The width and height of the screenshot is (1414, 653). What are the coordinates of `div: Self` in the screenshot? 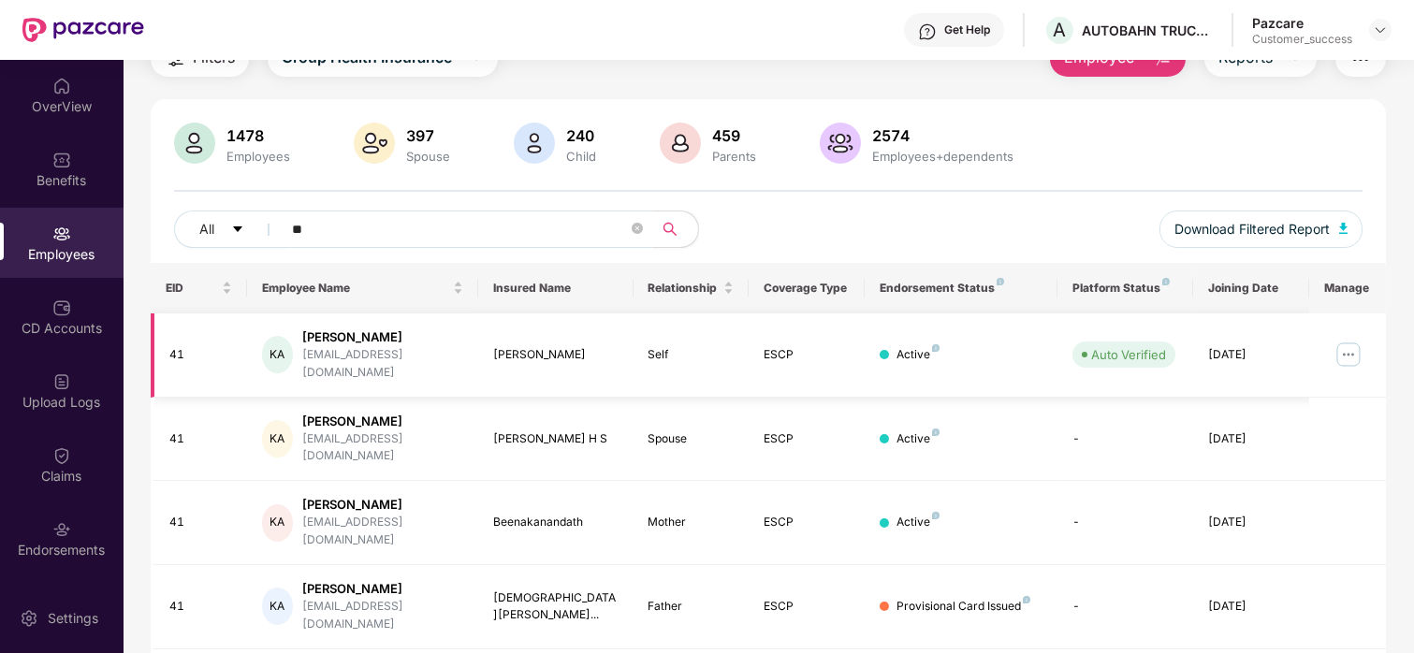 It's located at (692, 355).